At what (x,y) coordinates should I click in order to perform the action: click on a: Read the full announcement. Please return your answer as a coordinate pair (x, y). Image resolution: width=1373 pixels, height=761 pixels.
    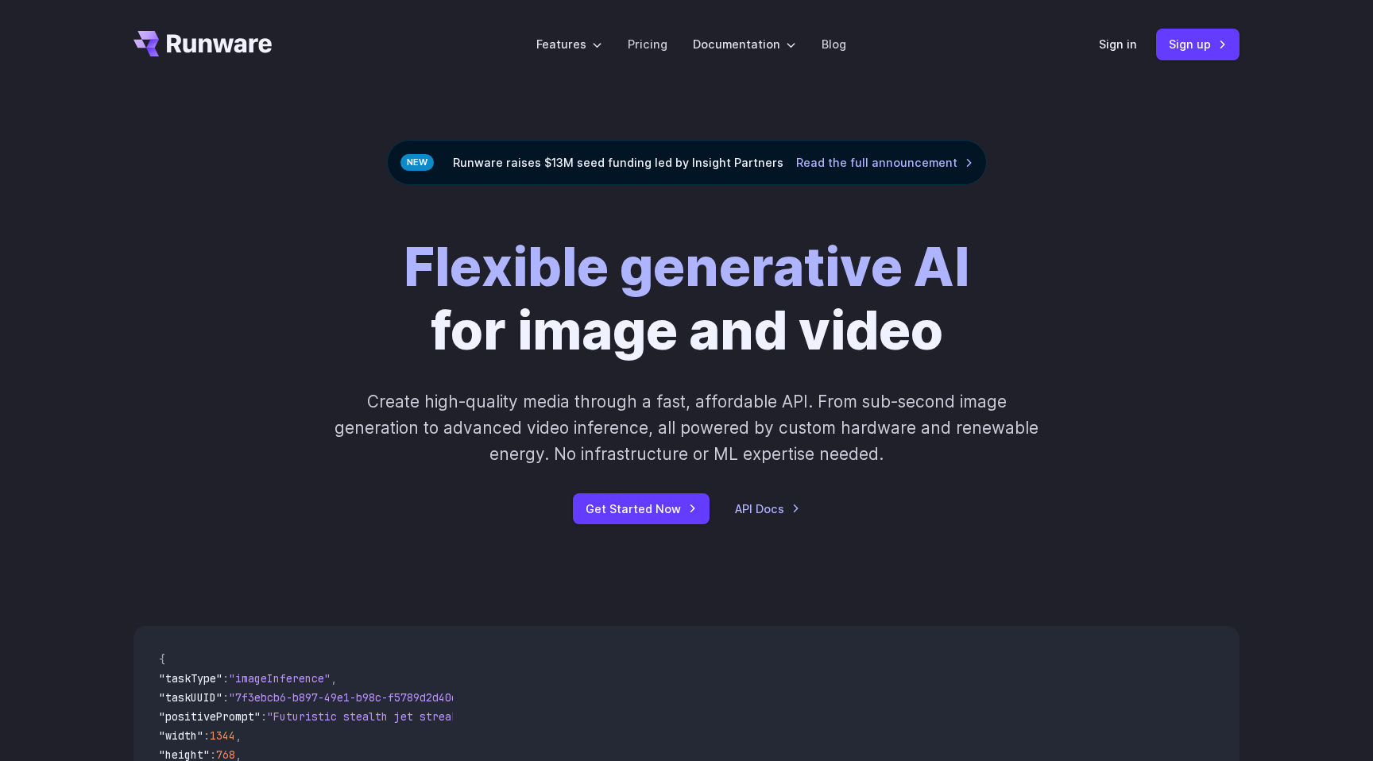
    Looking at the image, I should click on (884, 162).